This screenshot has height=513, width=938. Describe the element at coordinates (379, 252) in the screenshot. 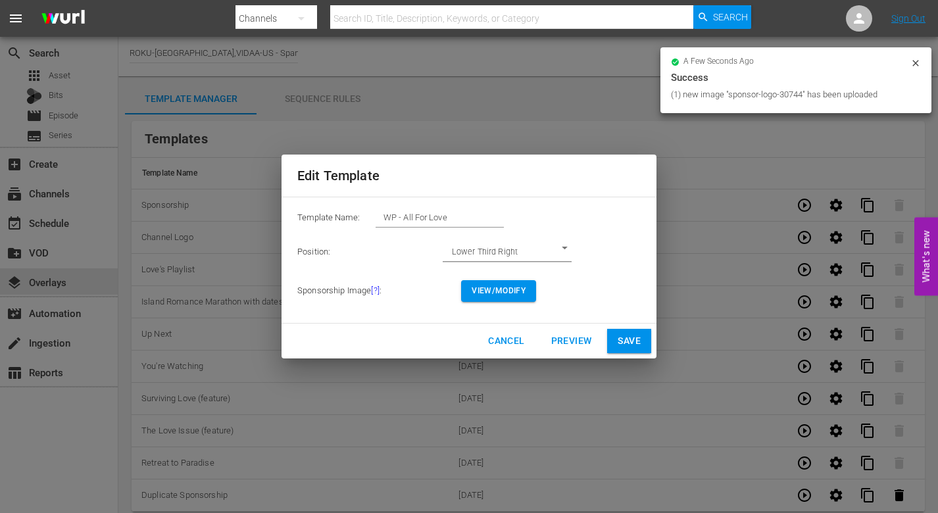

I see `td: Position:` at that location.